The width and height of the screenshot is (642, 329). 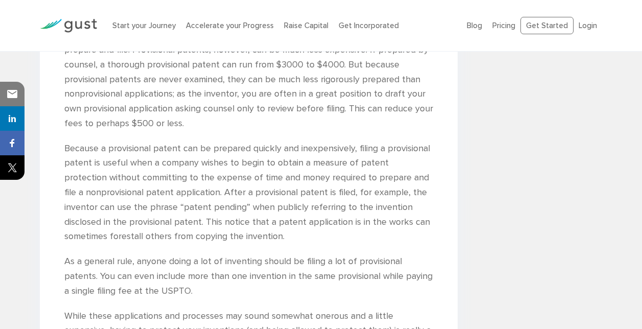 I want to click on a: Get Started, so click(x=547, y=26).